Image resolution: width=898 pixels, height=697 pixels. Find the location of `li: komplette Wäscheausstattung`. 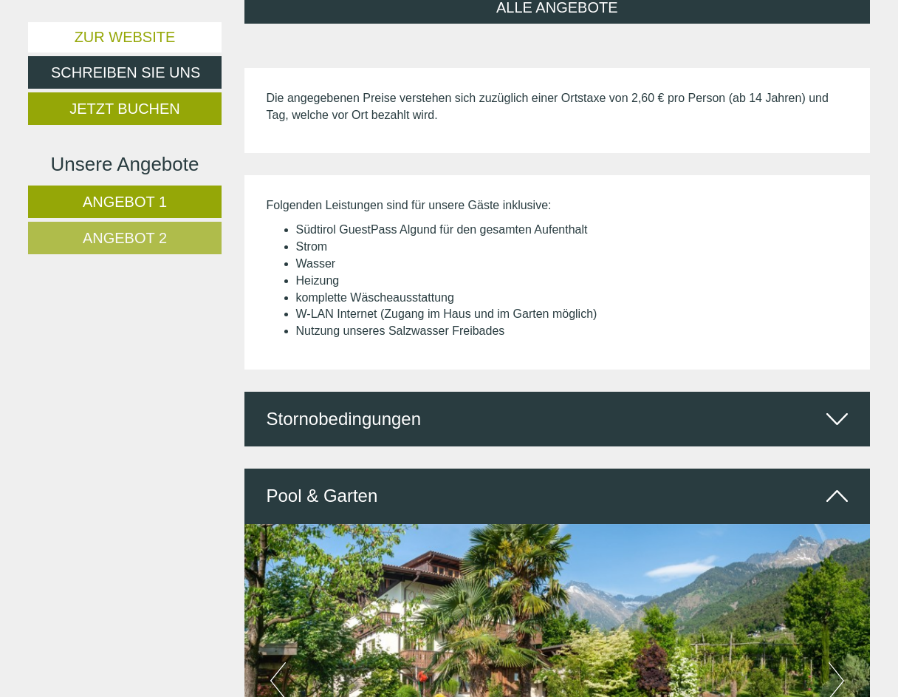

li: komplette Wäscheausstattung is located at coordinates (572, 298).